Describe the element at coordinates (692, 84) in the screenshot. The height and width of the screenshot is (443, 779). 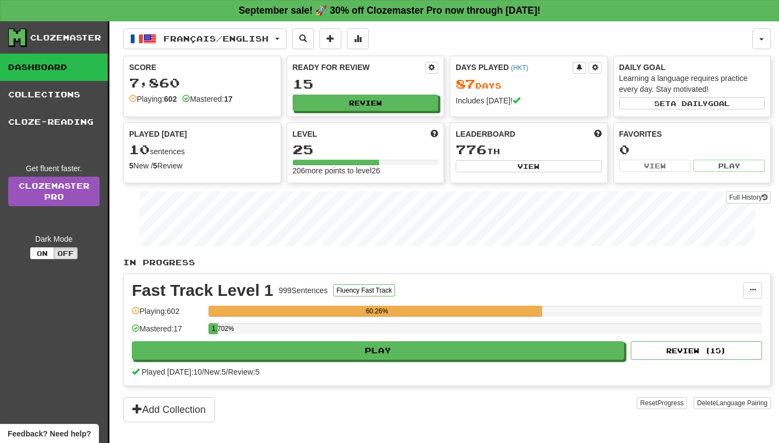
I see `div: Learning a language requires practice every day. Stay motivated!` at that location.